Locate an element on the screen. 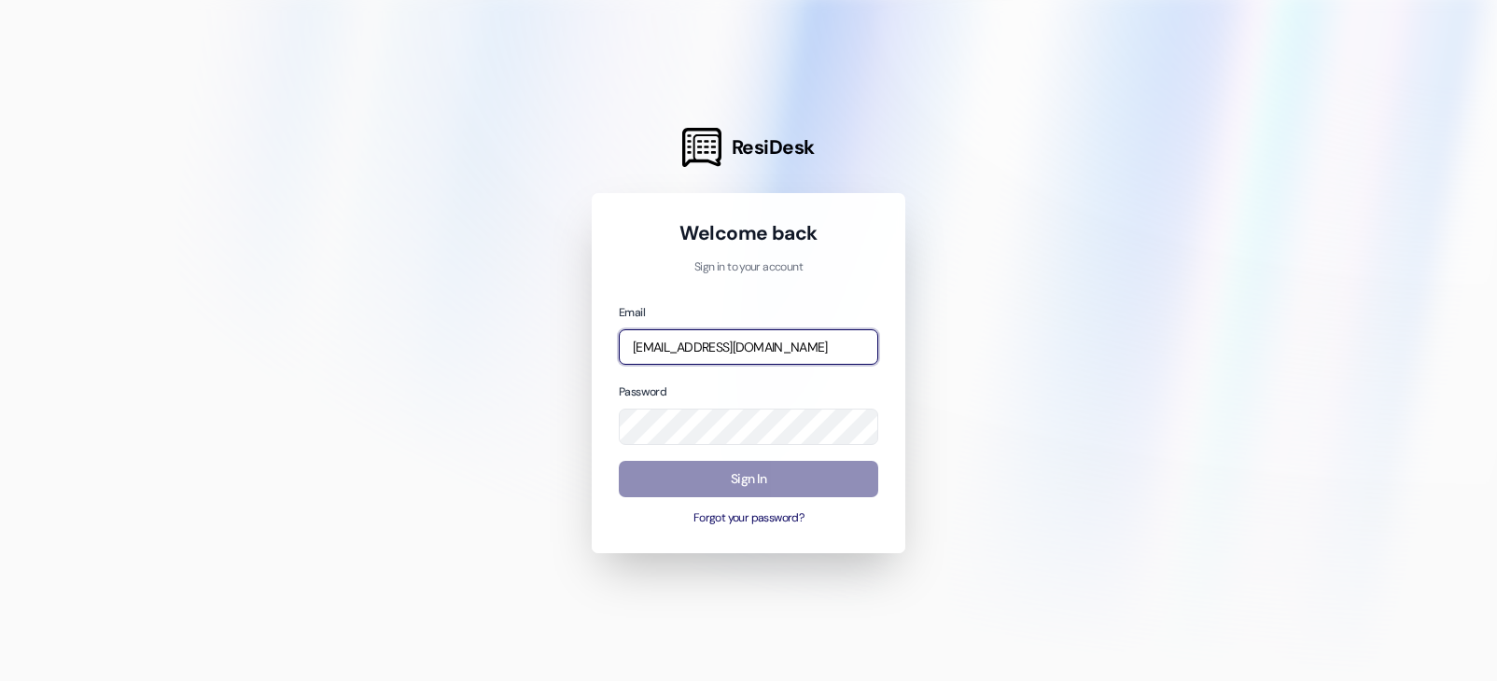  input: name@example.com is located at coordinates (749, 347).